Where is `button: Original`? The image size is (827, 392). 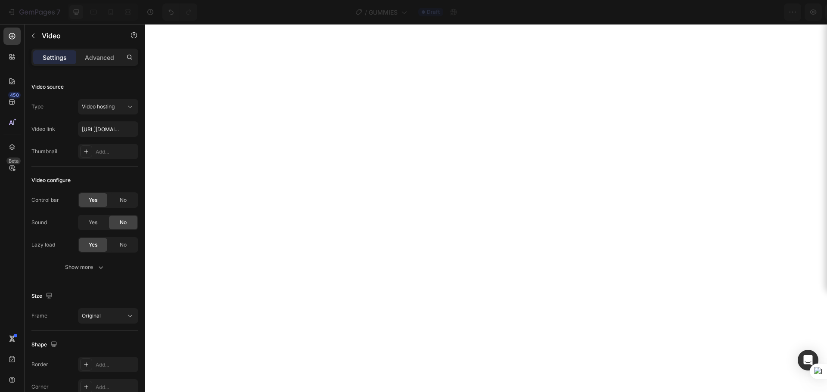
button: Original is located at coordinates (108, 316).